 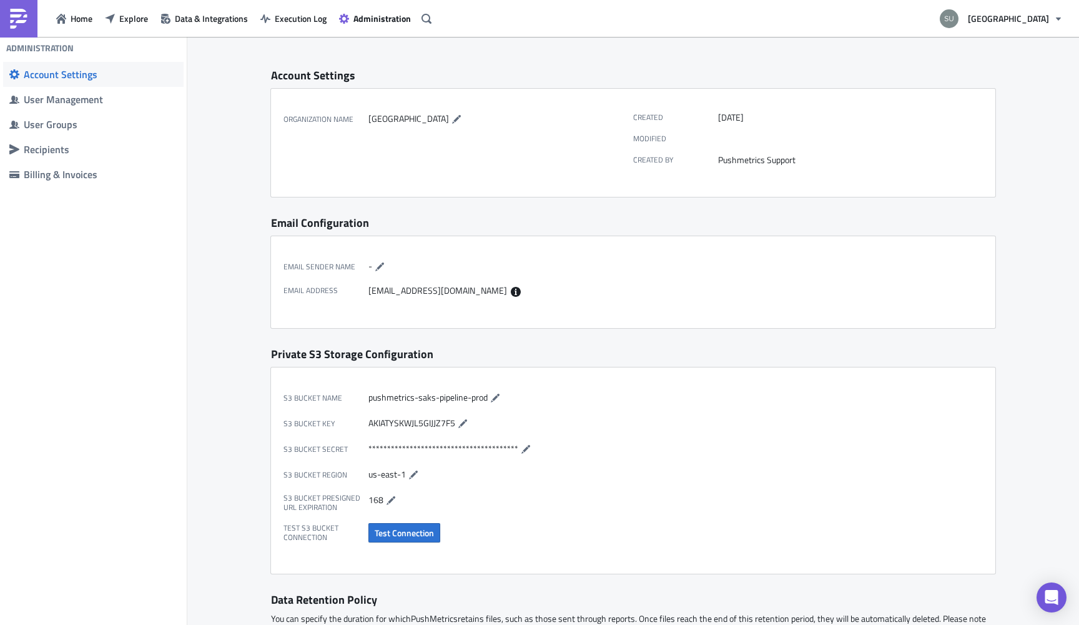 What do you see at coordinates (204, 18) in the screenshot?
I see `button: Data & Integrations` at bounding box center [204, 18].